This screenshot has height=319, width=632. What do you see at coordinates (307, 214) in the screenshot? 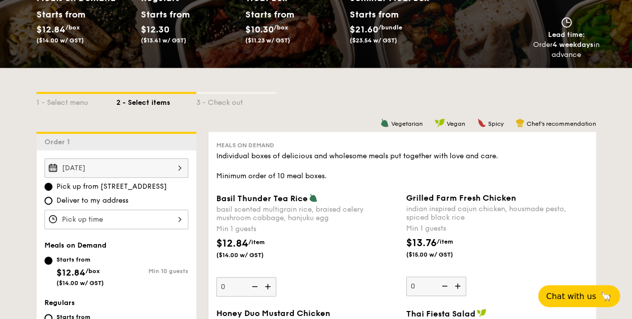
I see `div: basil scented multigrain rice, braised celery mushroom cabbage, hanjuku egg` at bounding box center [307, 214].